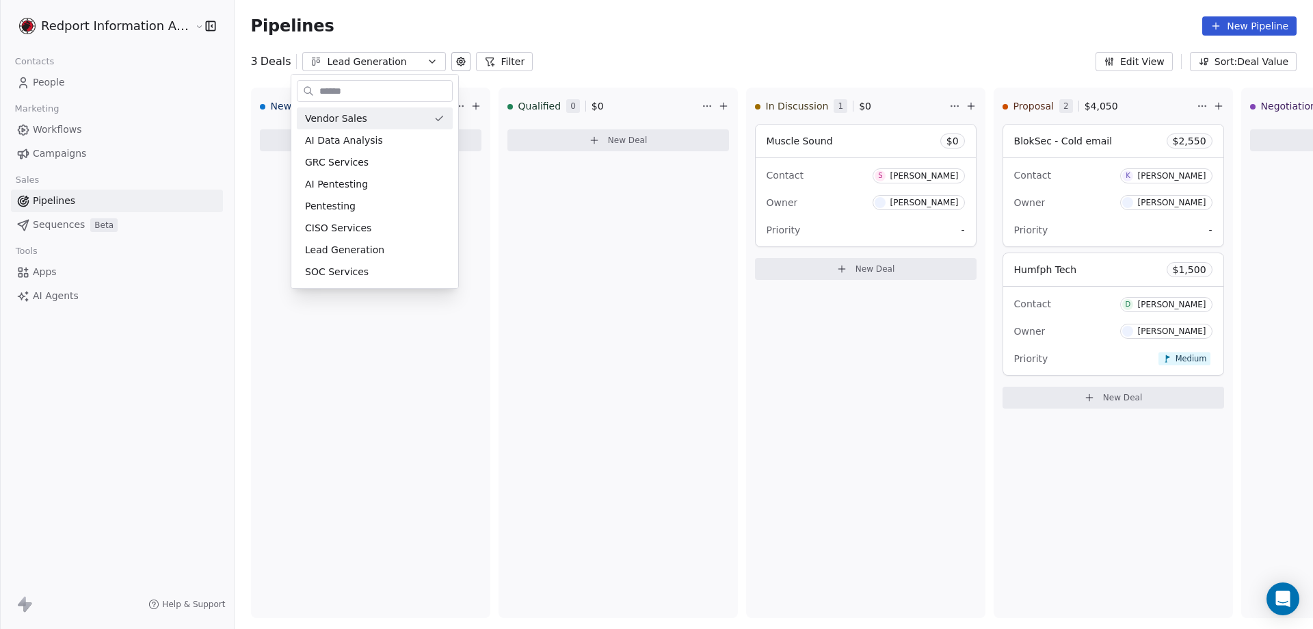 Image resolution: width=1313 pixels, height=629 pixels. Describe the element at coordinates (337, 162) in the screenshot. I see `span: GRC Services` at that location.